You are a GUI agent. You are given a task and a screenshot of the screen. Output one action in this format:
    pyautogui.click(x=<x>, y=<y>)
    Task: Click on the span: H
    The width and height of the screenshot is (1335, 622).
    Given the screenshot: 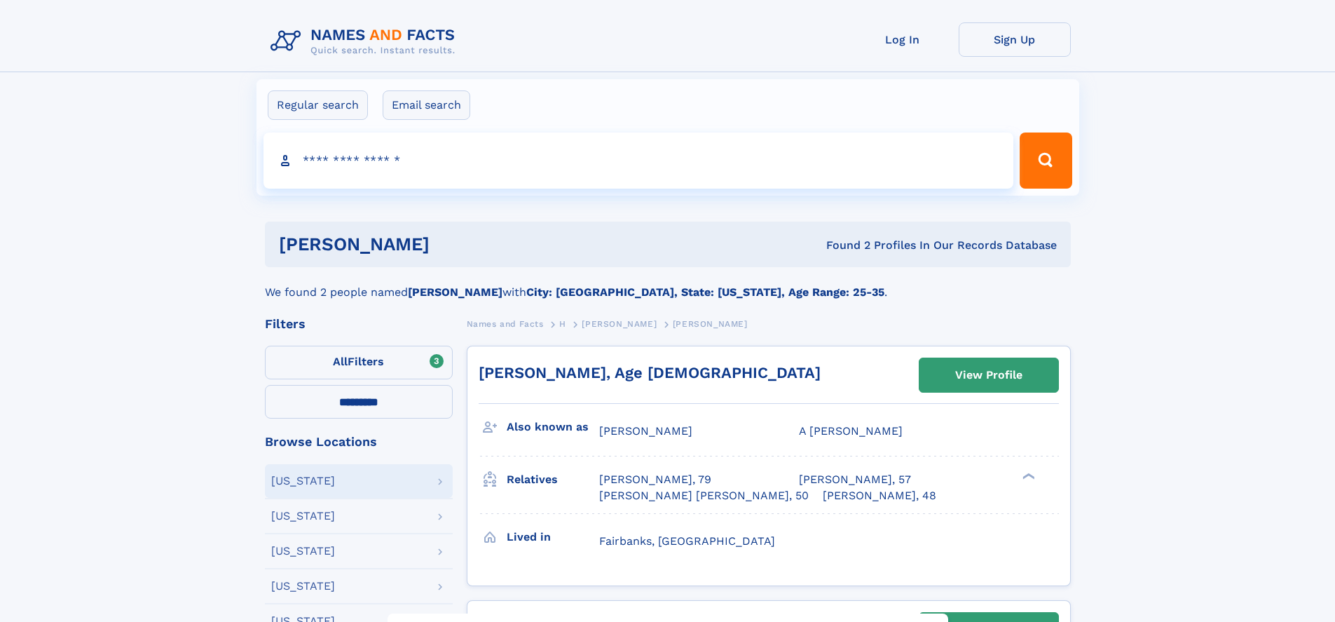 What is the action you would take?
    pyautogui.click(x=563, y=324)
    